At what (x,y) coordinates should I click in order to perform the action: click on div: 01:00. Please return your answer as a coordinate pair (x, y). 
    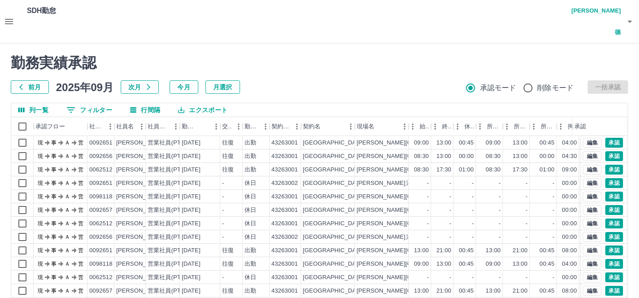
    Looking at the image, I should click on (547, 170).